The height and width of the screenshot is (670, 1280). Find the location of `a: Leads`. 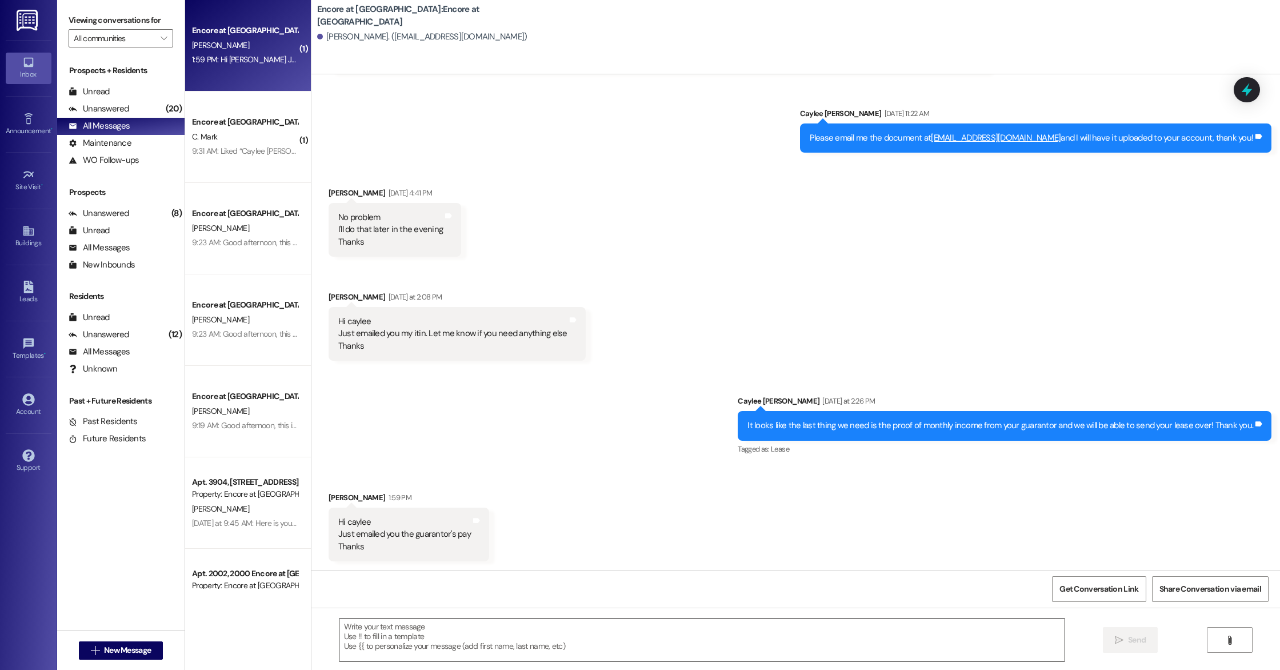

a: Leads is located at coordinates (29, 293).